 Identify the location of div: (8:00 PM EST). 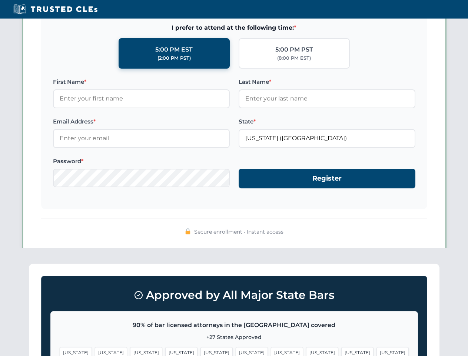
(294, 58).